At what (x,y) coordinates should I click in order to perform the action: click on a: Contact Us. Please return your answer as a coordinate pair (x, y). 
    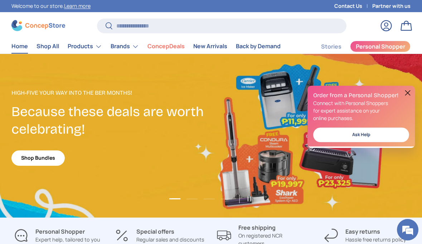
    Looking at the image, I should click on (353, 6).